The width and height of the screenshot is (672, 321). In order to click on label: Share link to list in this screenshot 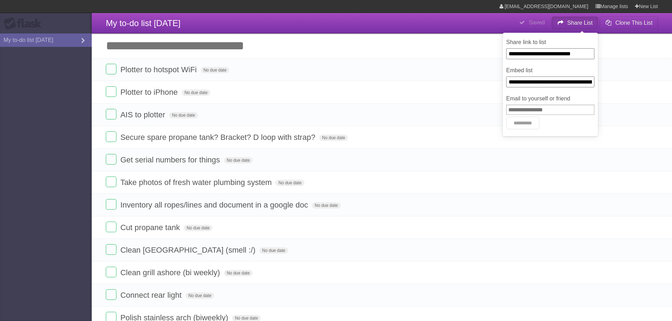, I will do `click(550, 42)`.